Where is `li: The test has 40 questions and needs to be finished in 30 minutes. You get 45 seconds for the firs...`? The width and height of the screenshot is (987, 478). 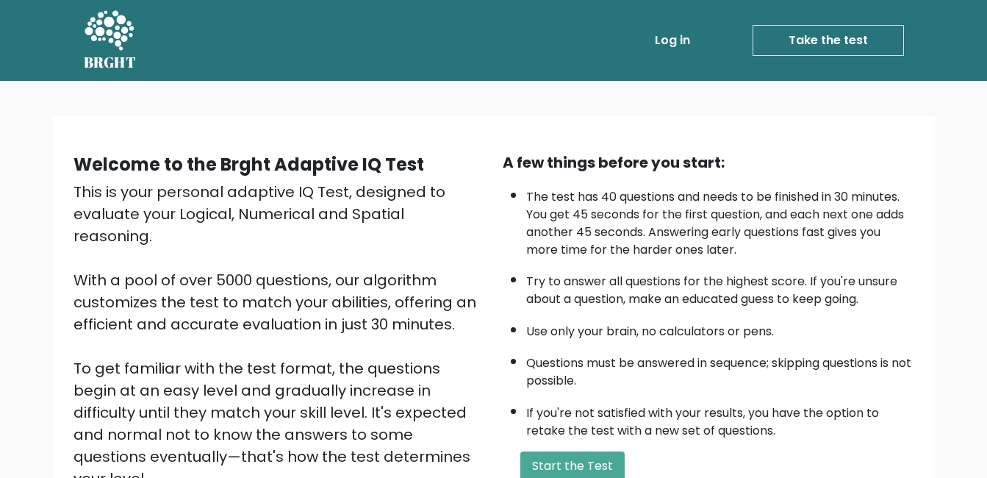 li: The test has 40 questions and needs to be finished in 30 minutes. You get 45 seconds for the firs... is located at coordinates (720, 220).